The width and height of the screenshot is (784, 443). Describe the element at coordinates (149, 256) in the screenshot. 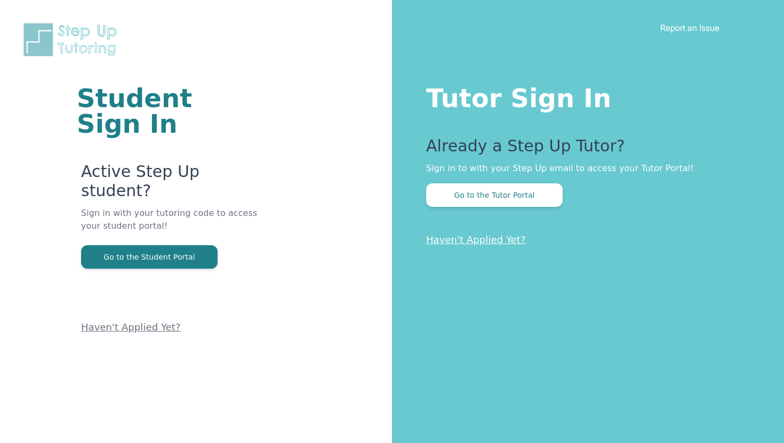

I see `a: Go to the Student Portal` at that location.